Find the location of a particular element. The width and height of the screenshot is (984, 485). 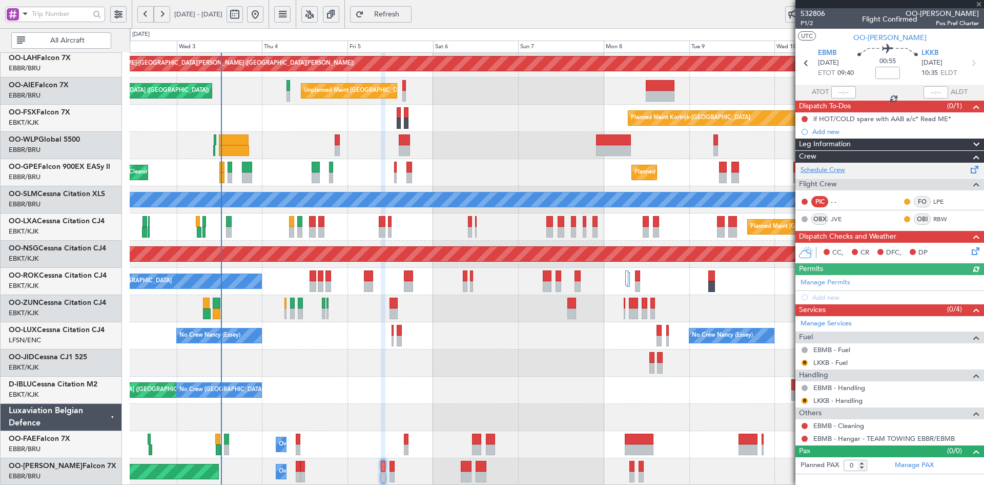

a: OO-NSGCessna Citation CJ4 is located at coordinates (57, 248).